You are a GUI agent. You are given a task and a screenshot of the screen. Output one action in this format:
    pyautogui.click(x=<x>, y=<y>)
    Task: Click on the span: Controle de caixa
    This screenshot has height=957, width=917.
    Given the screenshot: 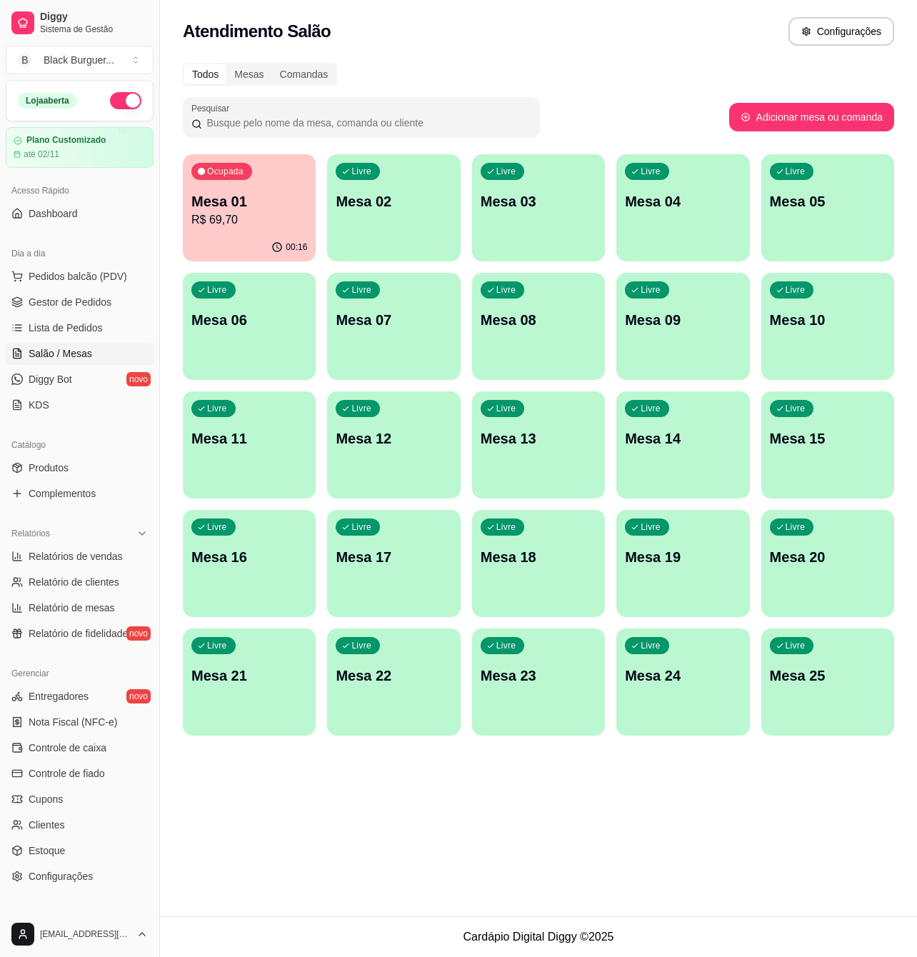 What is the action you would take?
    pyautogui.click(x=67, y=748)
    